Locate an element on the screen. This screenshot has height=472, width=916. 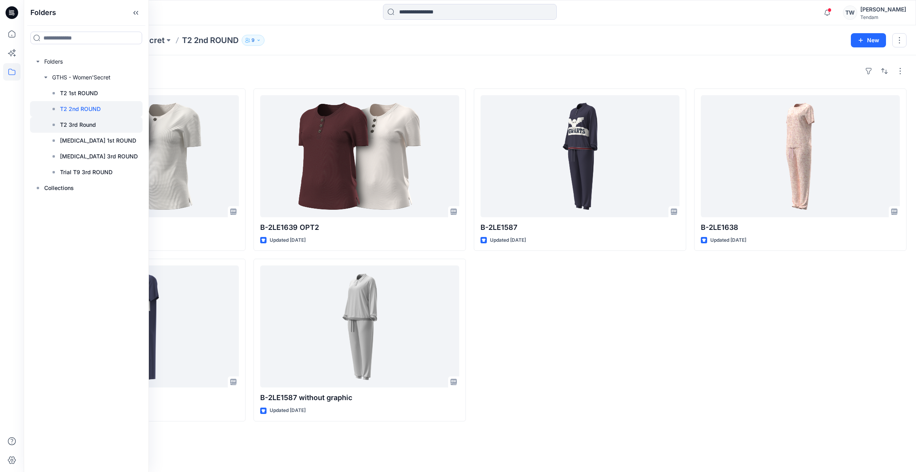
button: 9 is located at coordinates (253, 40).